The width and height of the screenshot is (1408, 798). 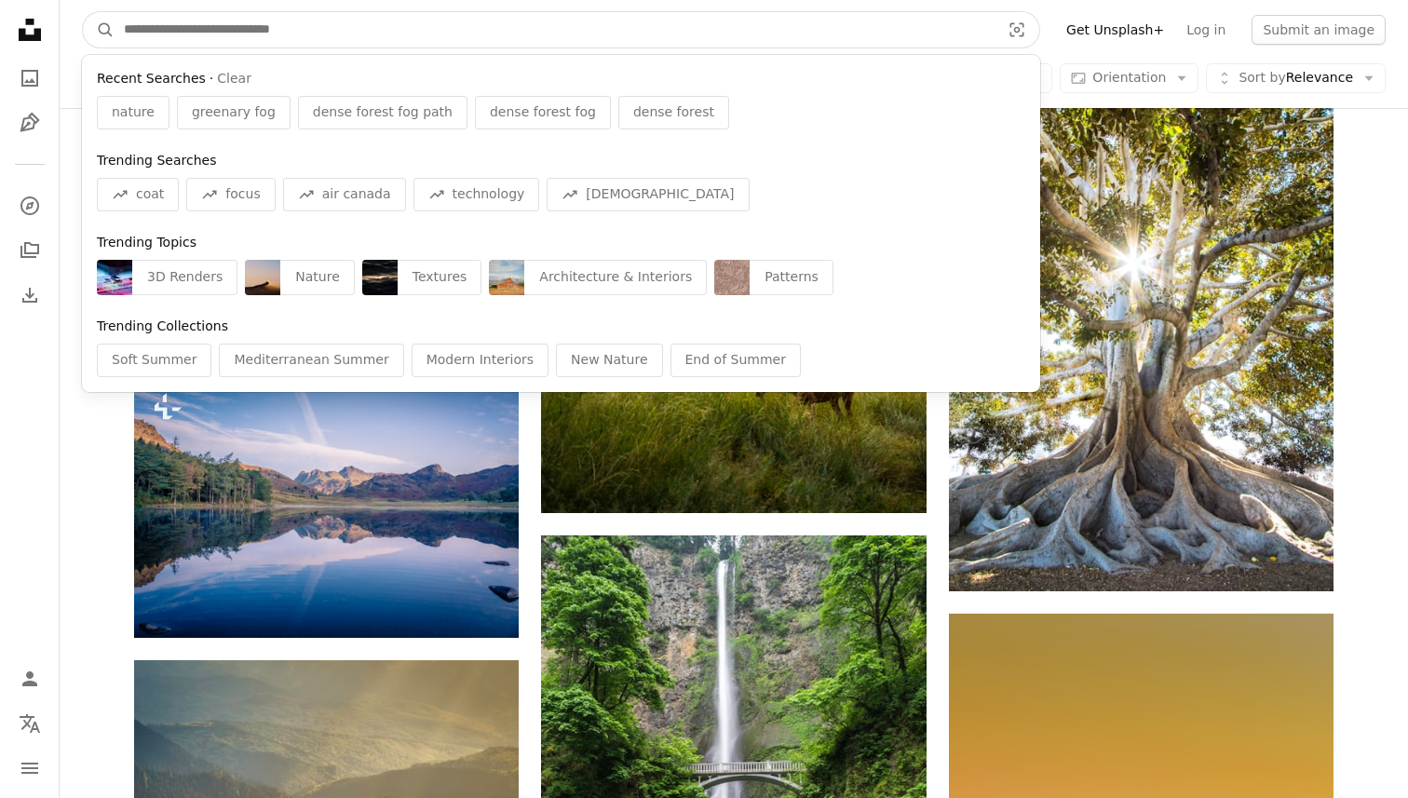 I want to click on span: Relevance, so click(x=1295, y=78).